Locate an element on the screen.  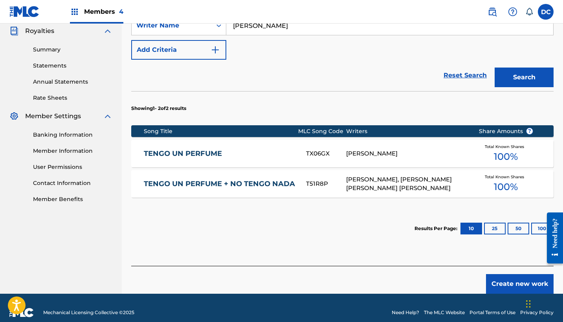
button: 10 is located at coordinates (471, 229).